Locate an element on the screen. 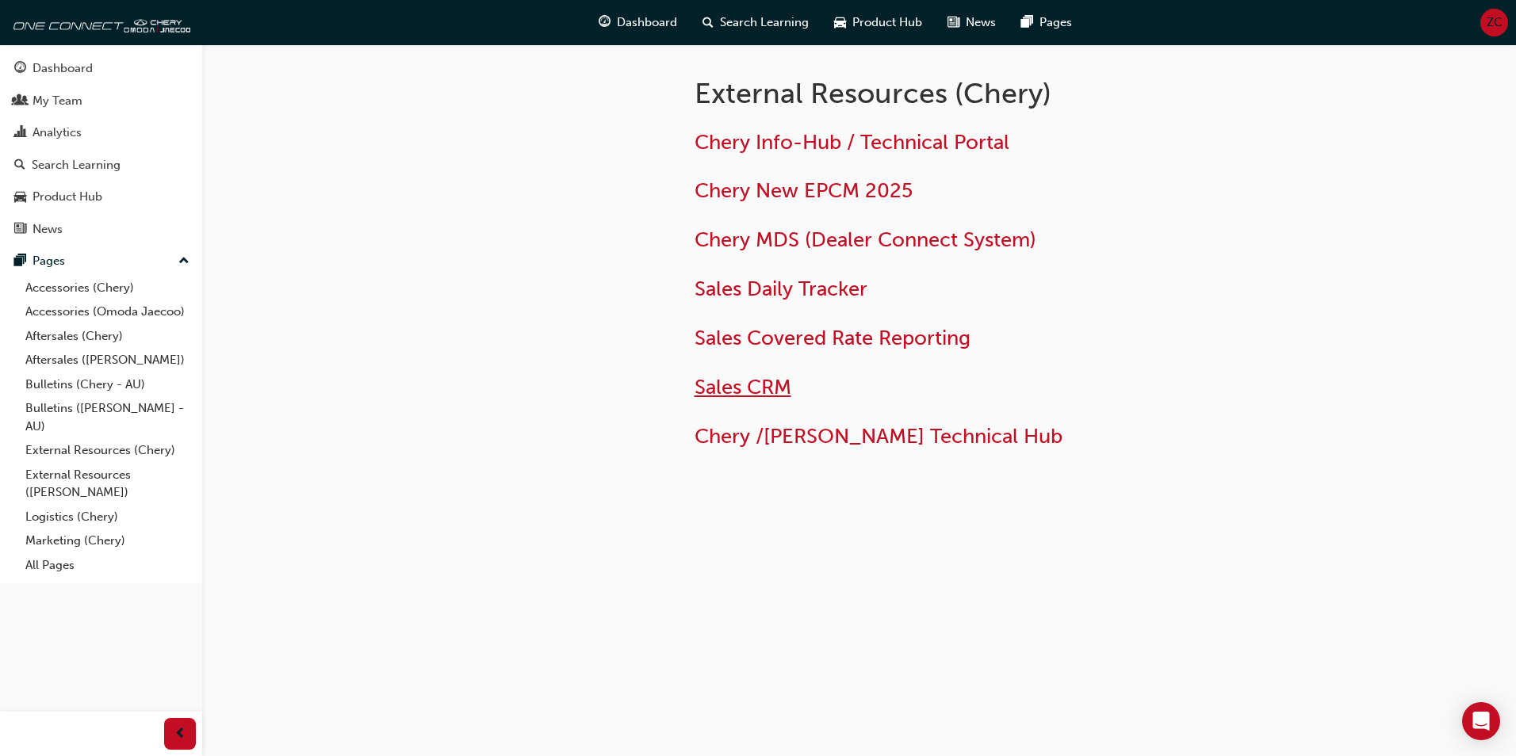 The width and height of the screenshot is (1516, 756). a: Dashboard is located at coordinates (101, 68).